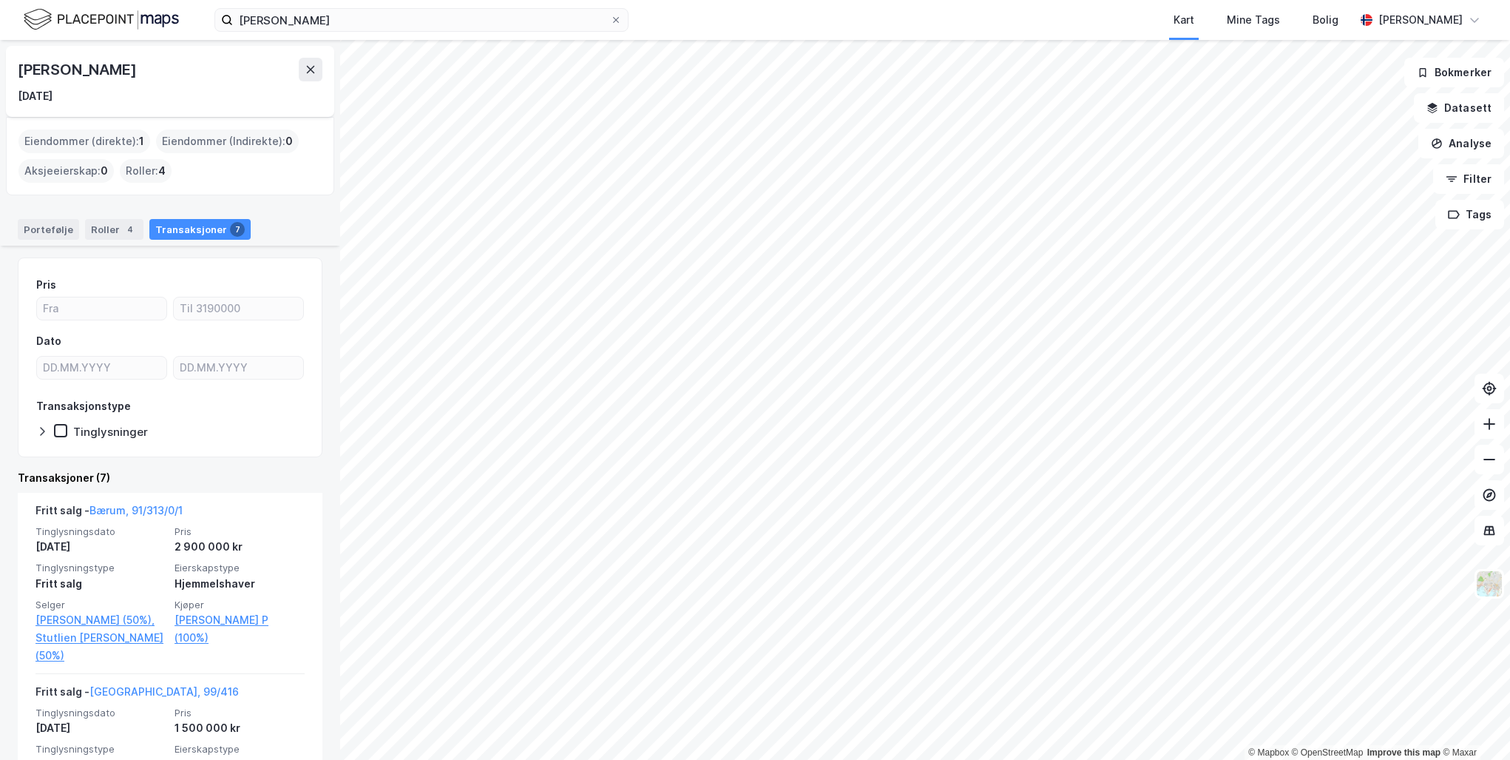  I want to click on span: 4, so click(162, 171).